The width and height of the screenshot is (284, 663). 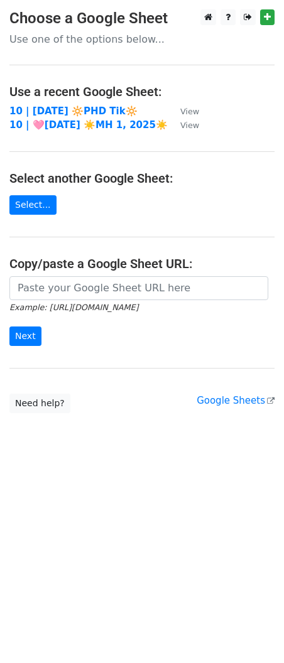 I want to click on h3: Choose a Google Sheet, so click(x=142, y=18).